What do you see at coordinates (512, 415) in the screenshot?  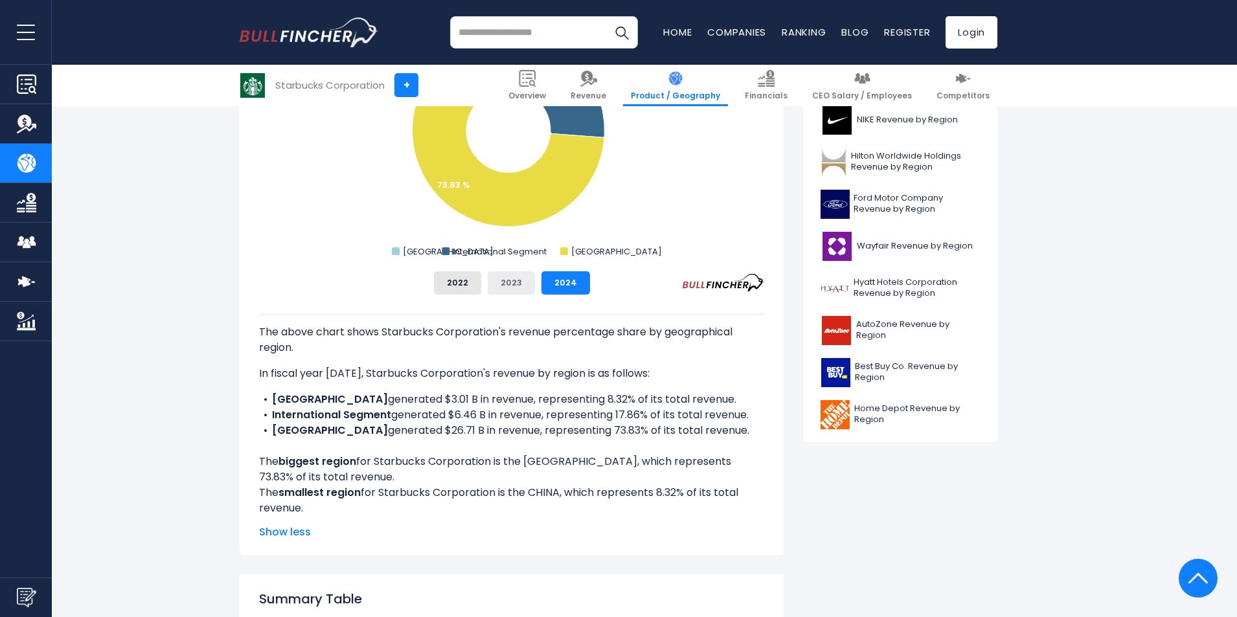 I see `li: generated $6.46 B in revenue, representing 17.86% of its total revenue.` at bounding box center [512, 415].